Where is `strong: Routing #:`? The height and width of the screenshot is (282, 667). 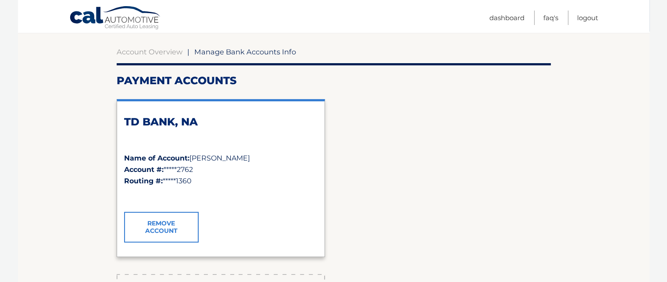 strong: Routing #: is located at coordinates (143, 181).